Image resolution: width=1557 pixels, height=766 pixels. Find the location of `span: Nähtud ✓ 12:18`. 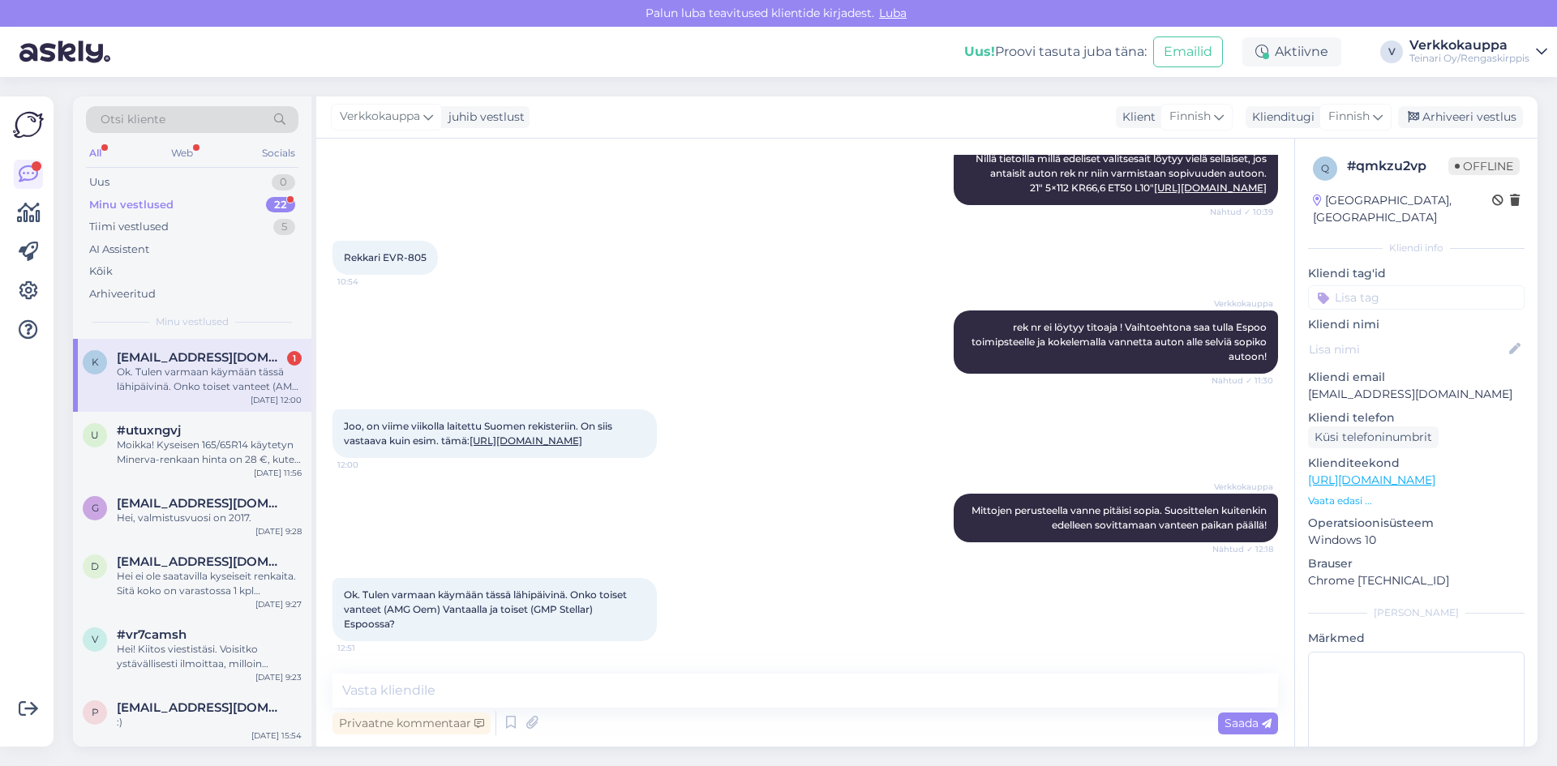

span: Nähtud ✓ 12:18 is located at coordinates (1242, 549).